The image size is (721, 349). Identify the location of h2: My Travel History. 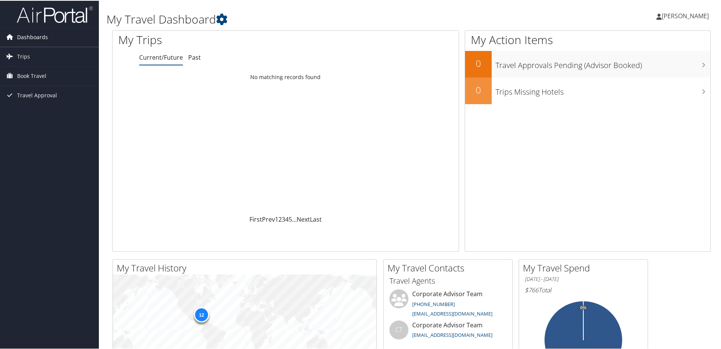
(246, 267).